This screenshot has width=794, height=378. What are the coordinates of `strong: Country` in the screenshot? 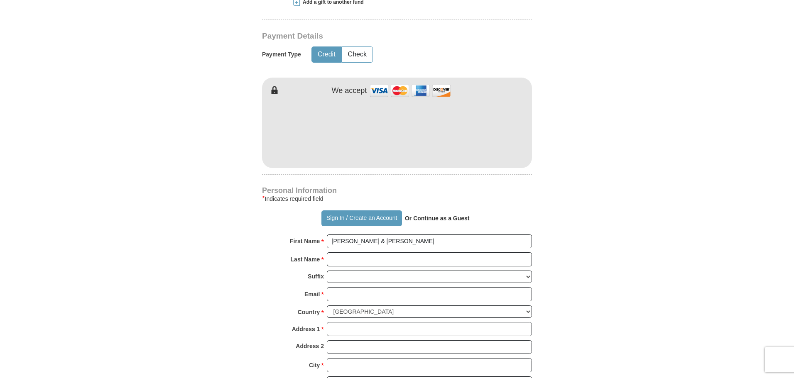 It's located at (309, 312).